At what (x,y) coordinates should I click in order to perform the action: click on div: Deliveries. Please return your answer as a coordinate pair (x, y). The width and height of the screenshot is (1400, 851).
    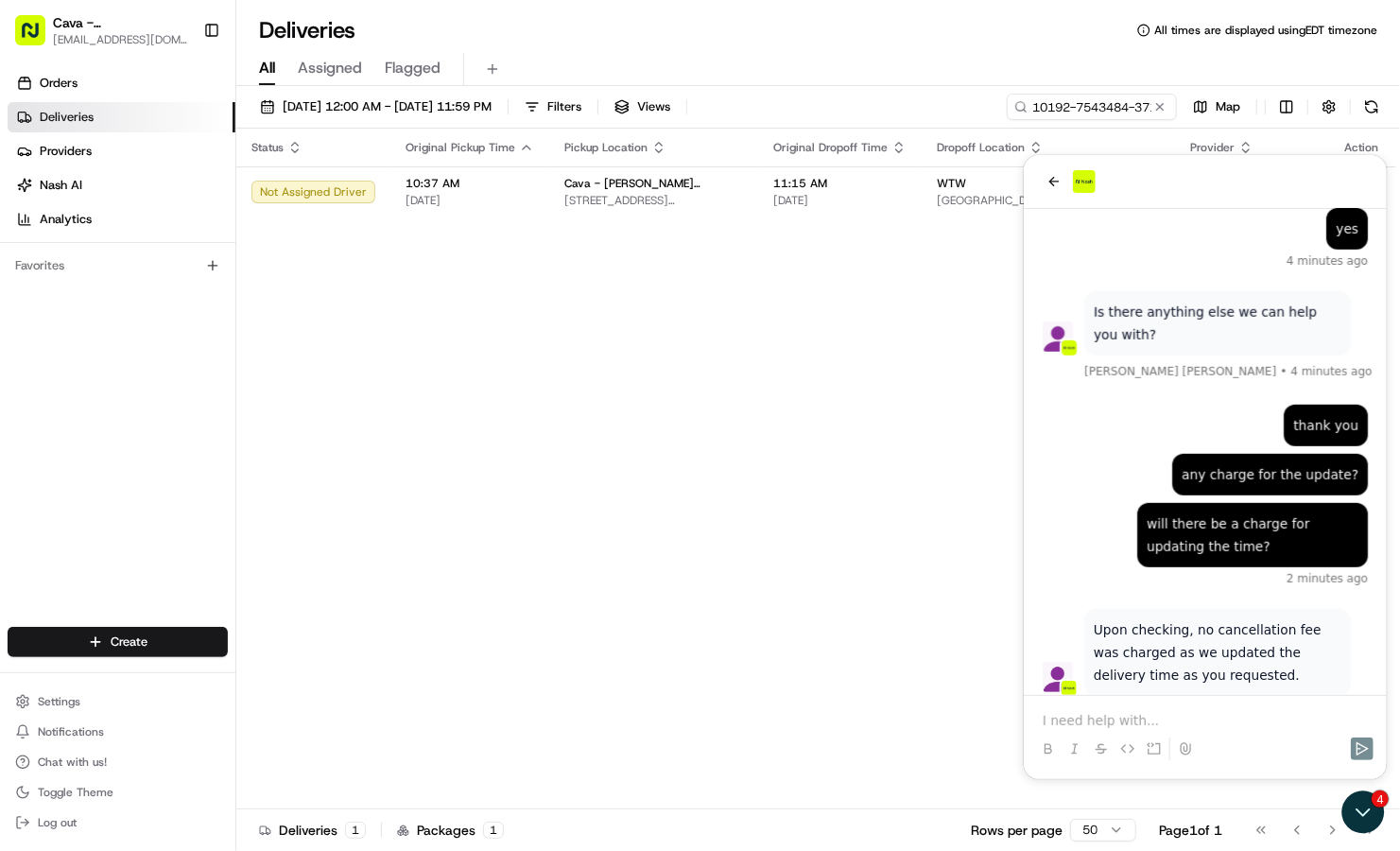
    Looking at the image, I should click on (312, 830).